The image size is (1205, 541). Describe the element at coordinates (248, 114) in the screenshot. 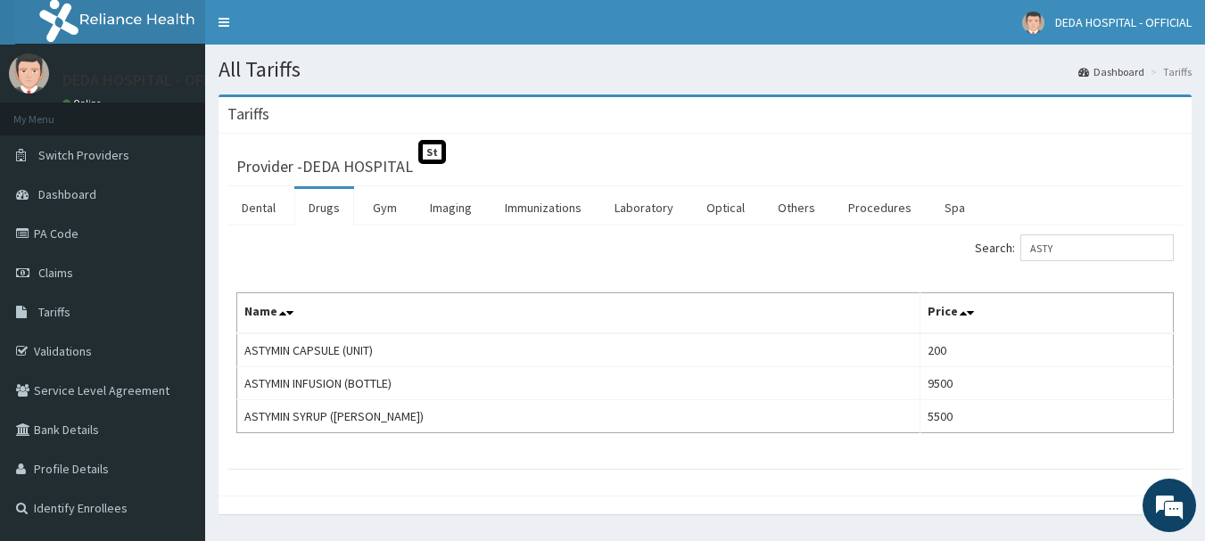

I see `h3: Tariffs` at that location.